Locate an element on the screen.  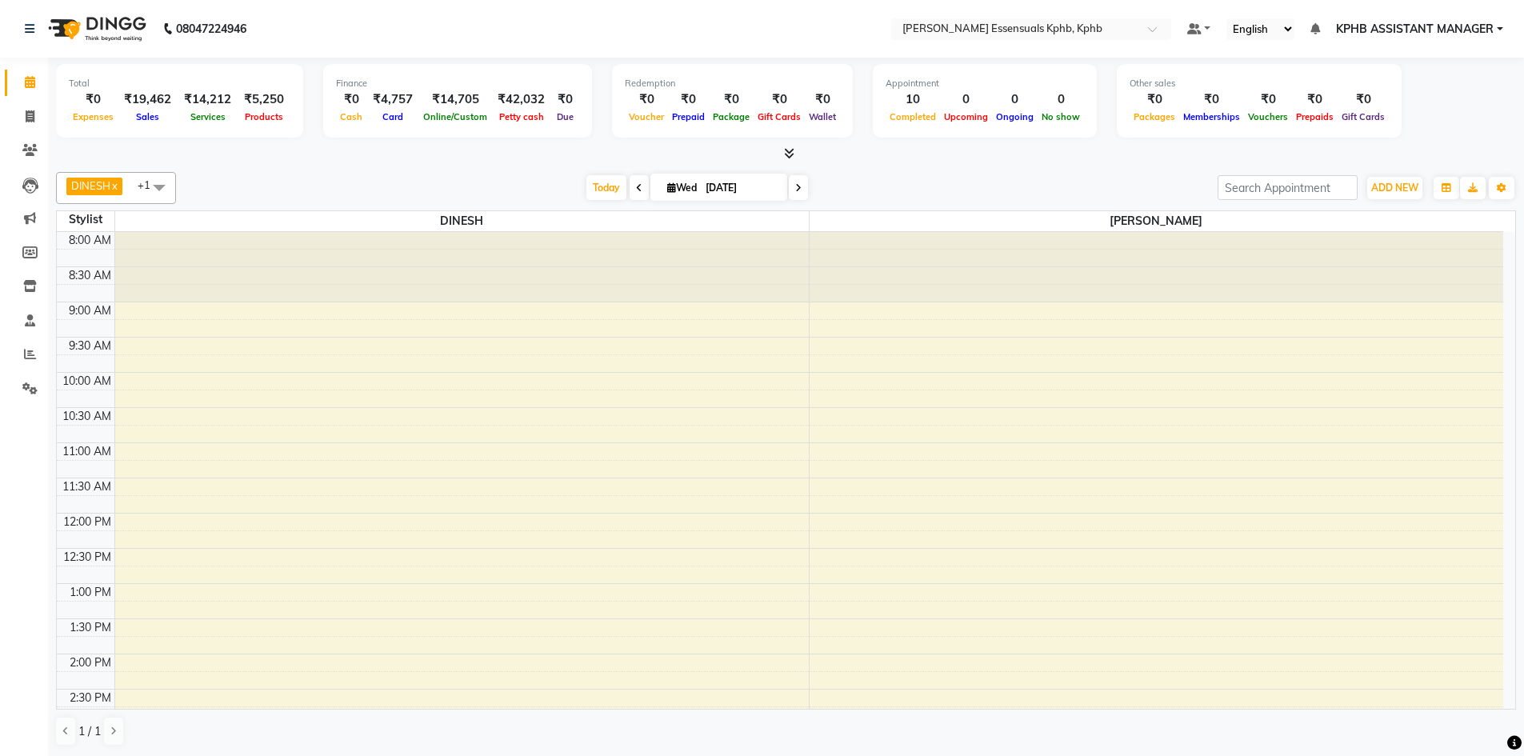
div: Total is located at coordinates (179, 83).